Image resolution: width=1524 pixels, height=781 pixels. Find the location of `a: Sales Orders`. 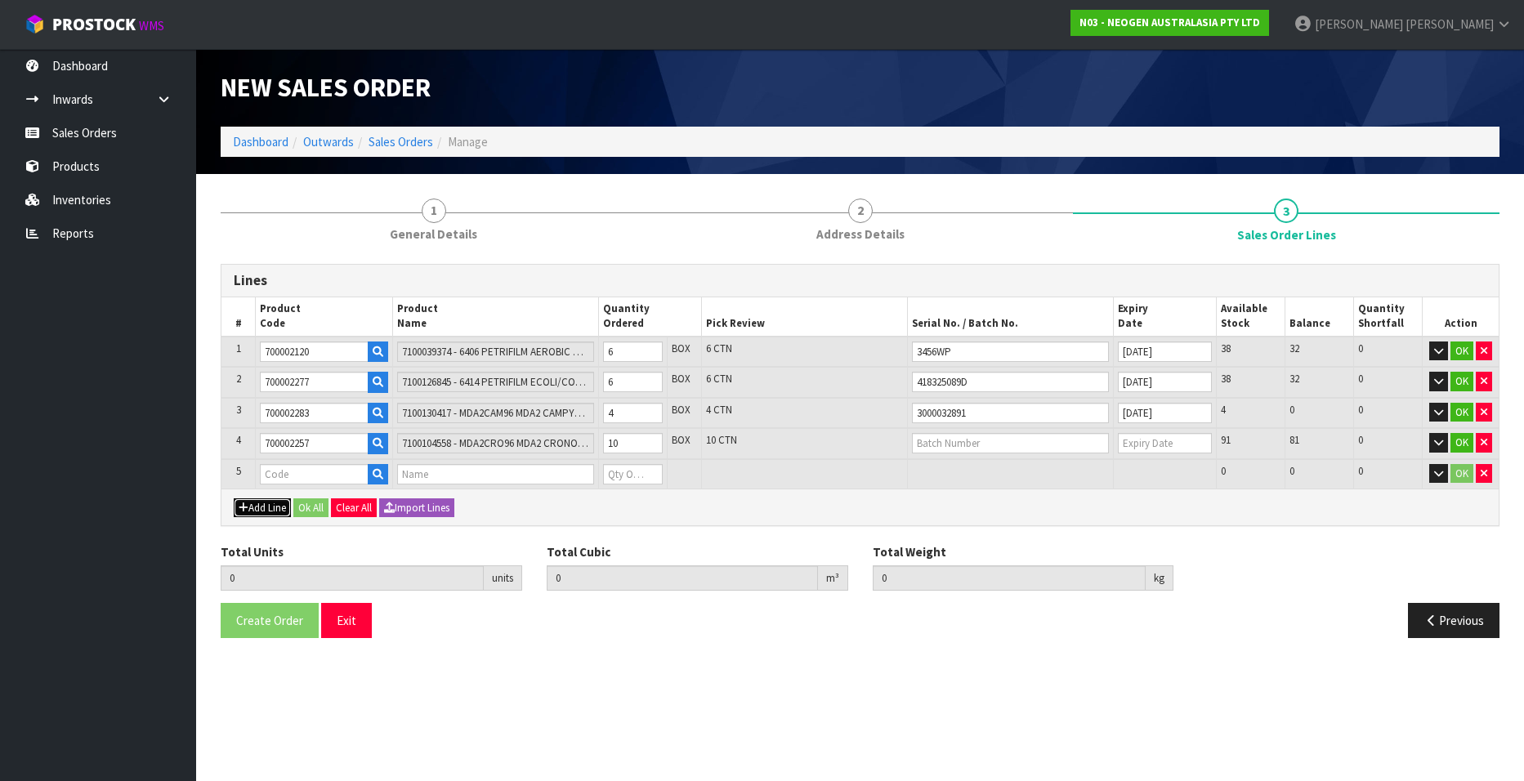

a: Sales Orders is located at coordinates (400, 141).